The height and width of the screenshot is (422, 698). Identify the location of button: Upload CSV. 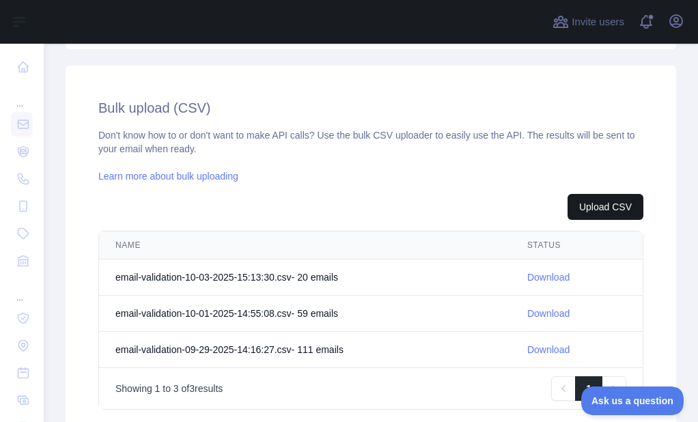
(605, 207).